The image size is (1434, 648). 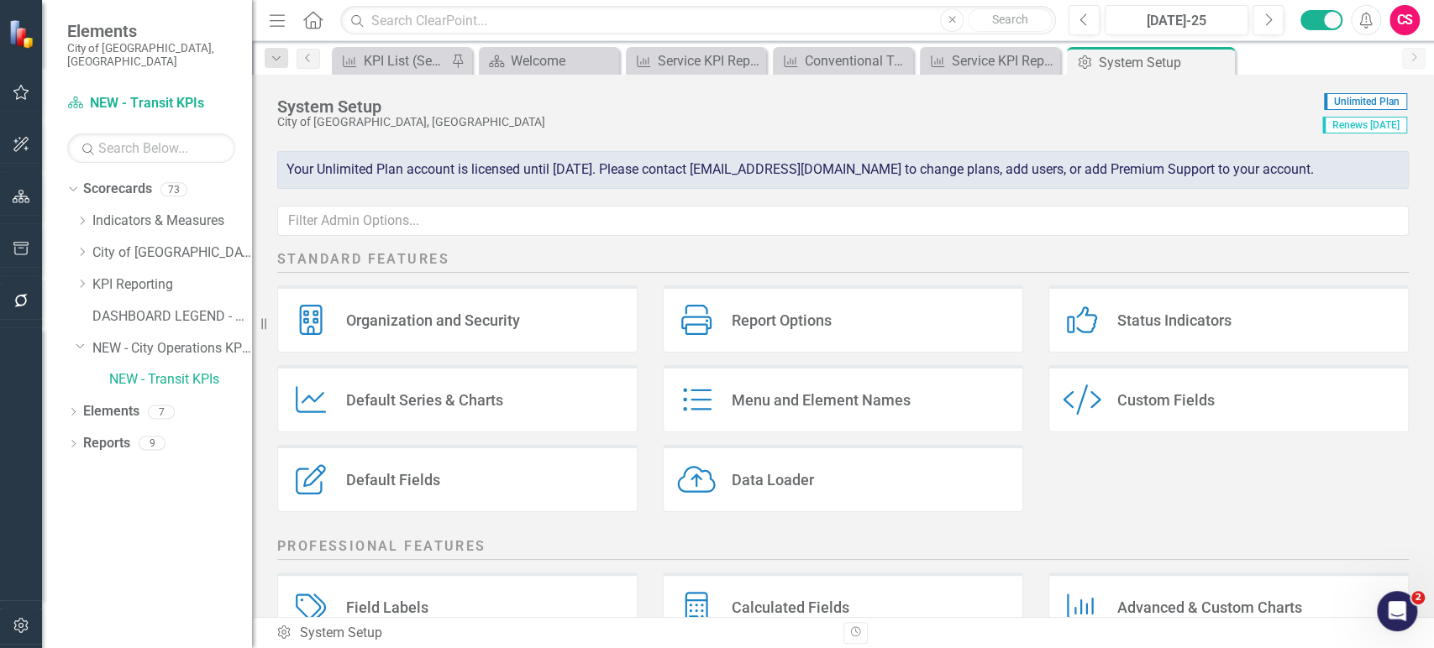 I want to click on a: NEW - City Operations KPIs, so click(x=172, y=349).